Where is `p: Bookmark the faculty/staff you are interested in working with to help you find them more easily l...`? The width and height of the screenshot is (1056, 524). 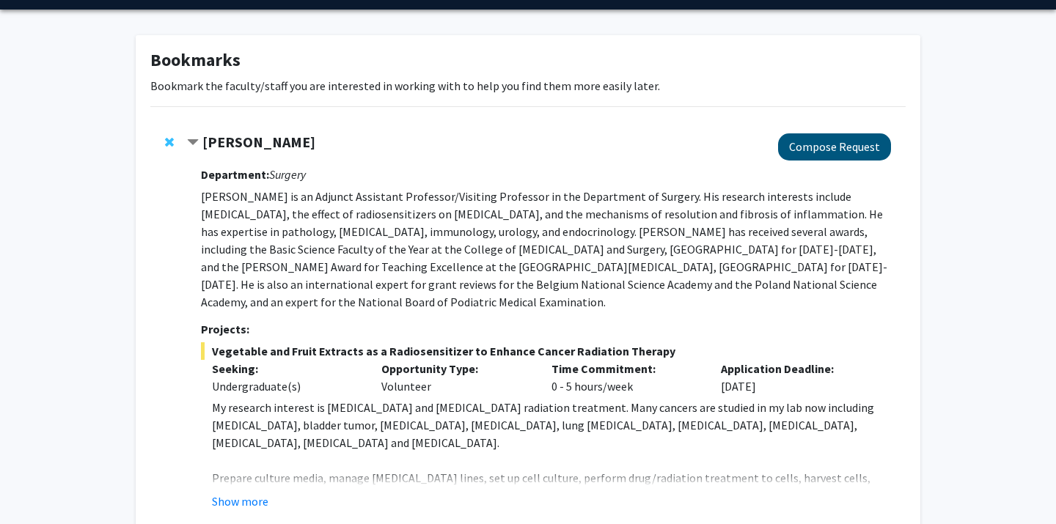
p: Bookmark the faculty/staff you are interested in working with to help you find them more easily l... is located at coordinates (528, 86).